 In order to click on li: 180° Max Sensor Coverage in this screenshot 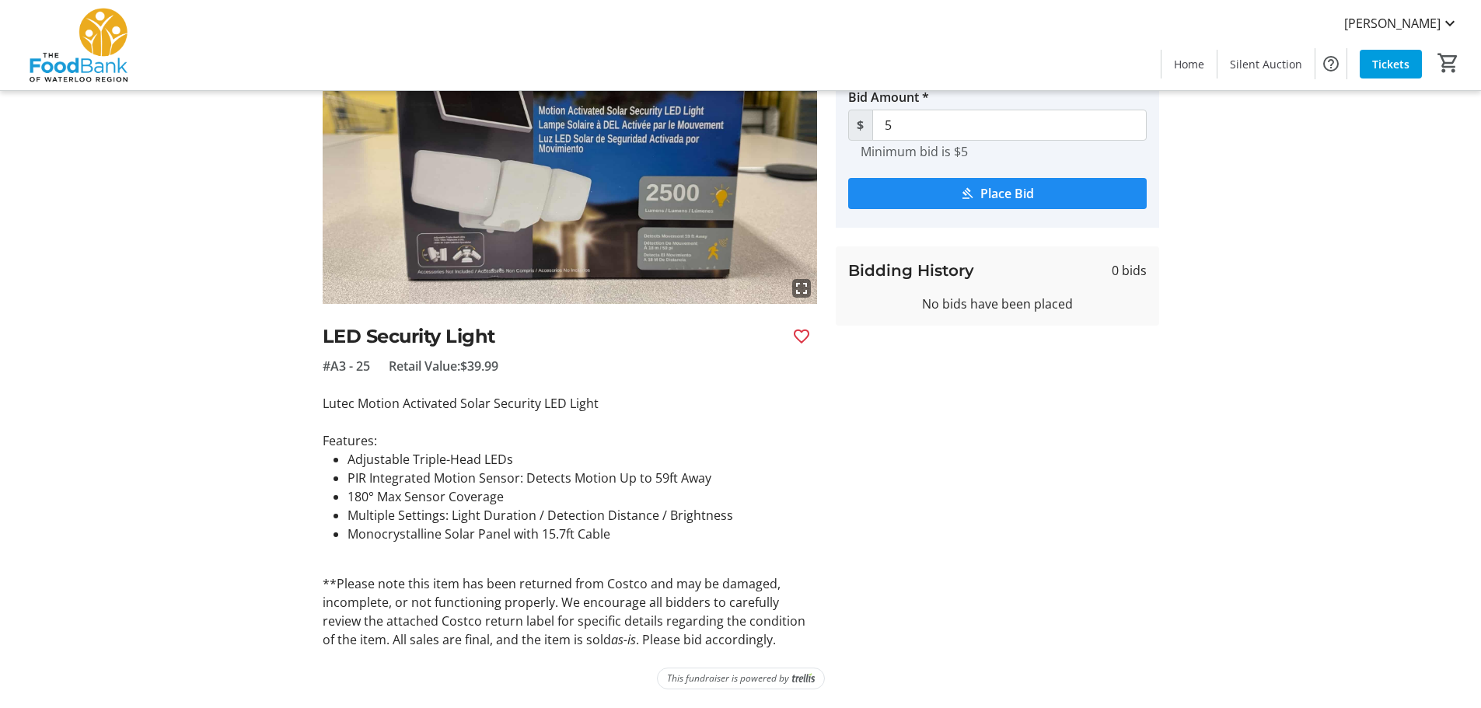, I will do `click(582, 497)`.